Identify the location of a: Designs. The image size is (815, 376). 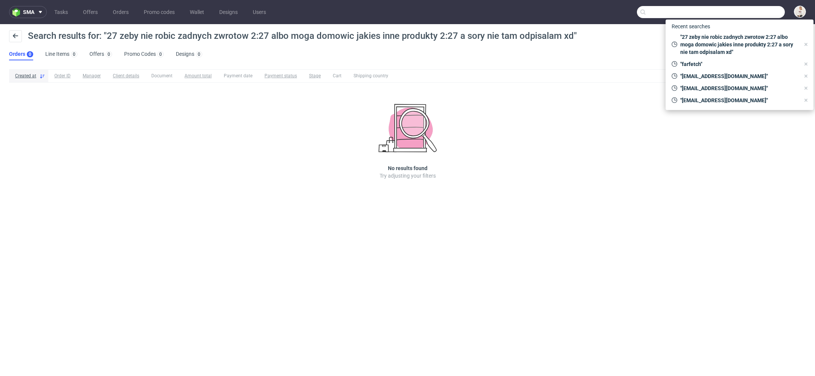
(228, 12).